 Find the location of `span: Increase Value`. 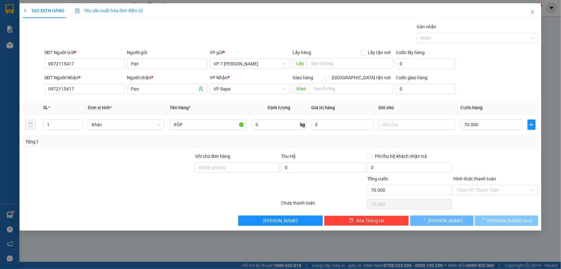

span: Increase Value is located at coordinates (79, 122).